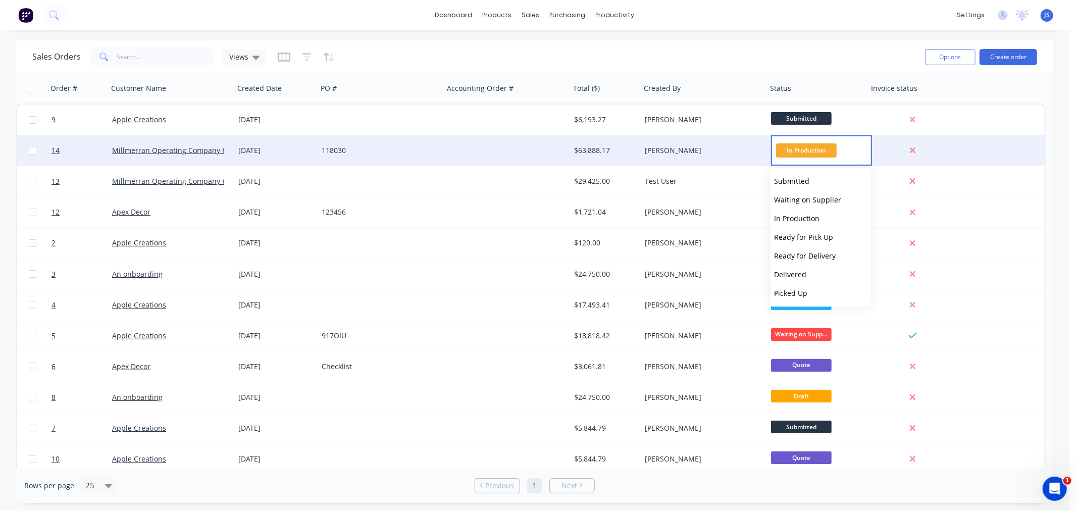 The height and width of the screenshot is (511, 1077). I want to click on span: Next, so click(569, 486).